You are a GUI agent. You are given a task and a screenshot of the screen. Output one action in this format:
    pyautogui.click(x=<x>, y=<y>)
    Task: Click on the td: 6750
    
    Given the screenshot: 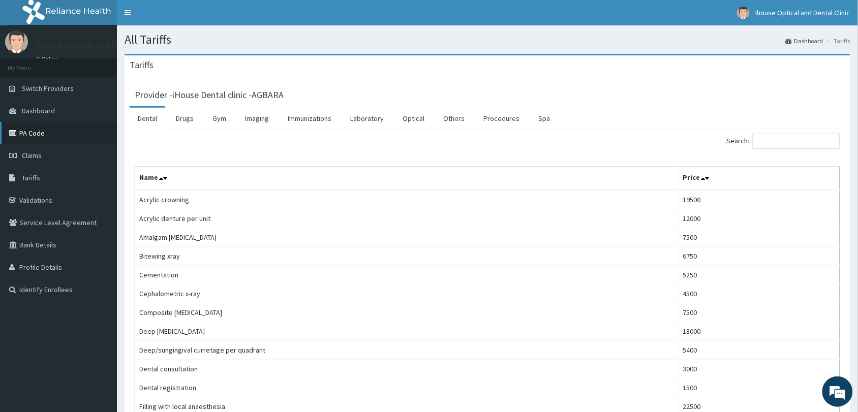 What is the action you would take?
    pyautogui.click(x=759, y=256)
    